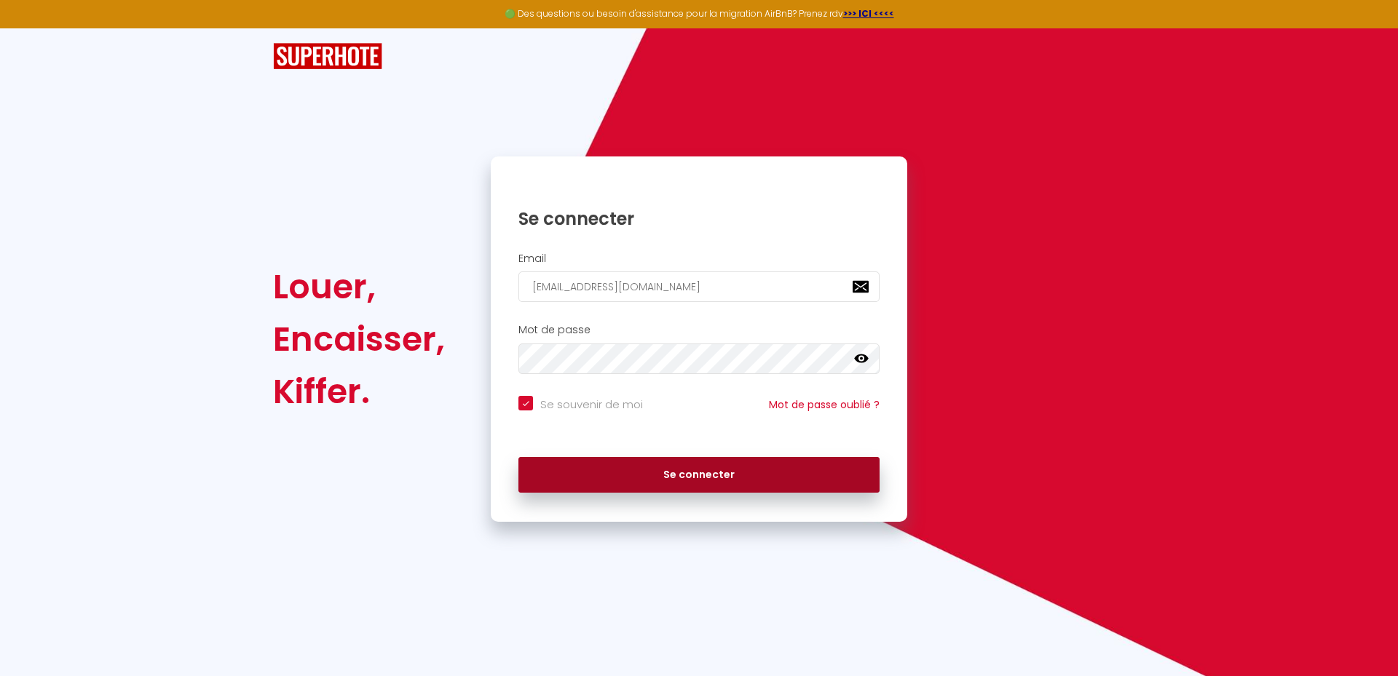 The height and width of the screenshot is (676, 1398). Describe the element at coordinates (868, 13) in the screenshot. I see `strong: >>> ICI <<<<` at that location.